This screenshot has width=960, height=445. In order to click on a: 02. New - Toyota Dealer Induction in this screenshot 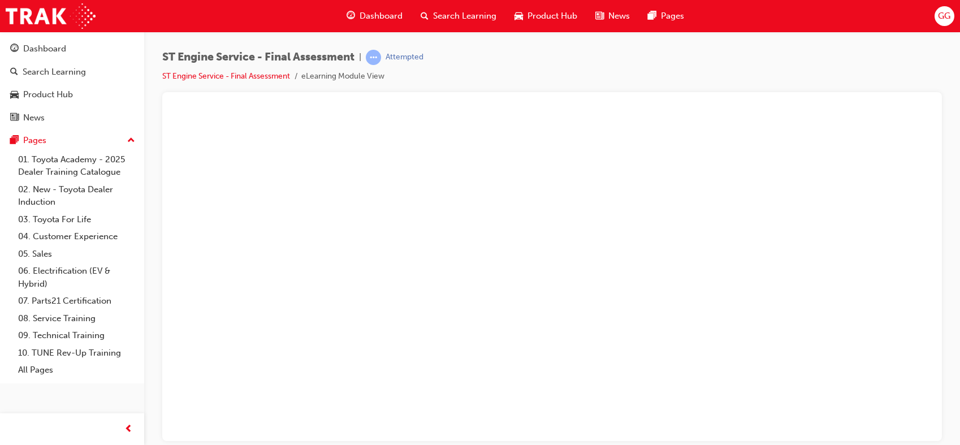, I will do `click(76, 196)`.